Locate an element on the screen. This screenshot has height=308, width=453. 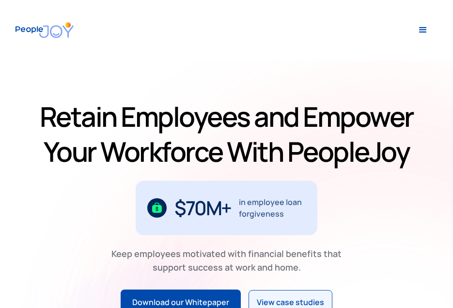
div: 1 / 3 is located at coordinates (227, 208).